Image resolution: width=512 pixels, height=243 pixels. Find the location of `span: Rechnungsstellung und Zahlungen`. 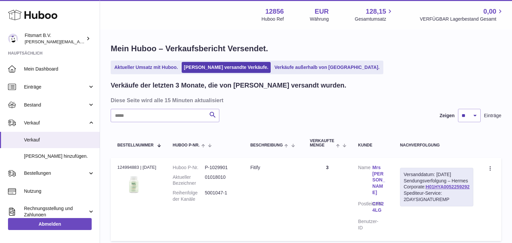

span: Rechnungsstellung und Zahlungen is located at coordinates (56, 212).